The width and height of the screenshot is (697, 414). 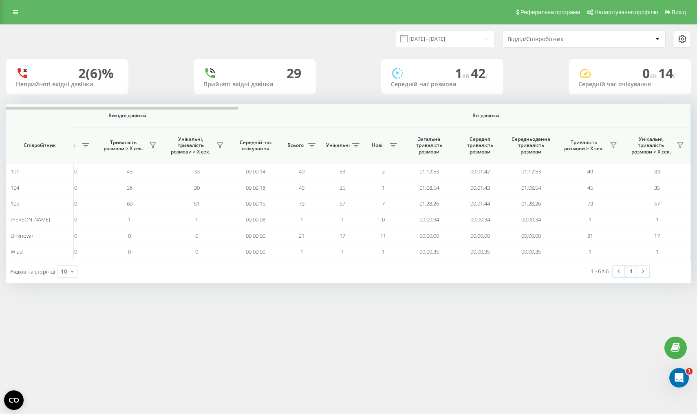 I want to click on div: Відділ/Співробітник, so click(x=556, y=39).